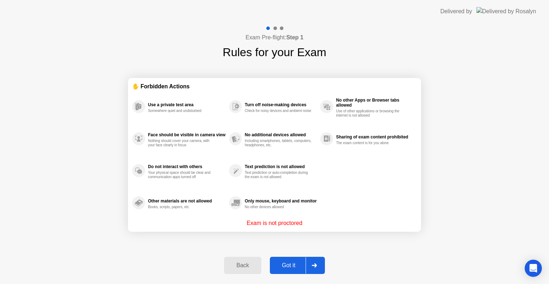 This screenshot has width=549, height=284. What do you see at coordinates (279, 143) in the screenshot?
I see `div: Including smartphones, tablets, computers, headphones, etc.` at bounding box center [279, 143].